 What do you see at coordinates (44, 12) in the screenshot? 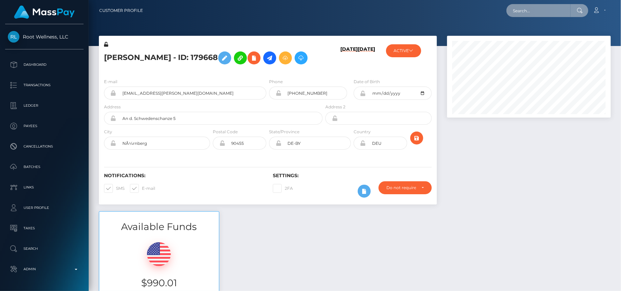
I see `img: MassPay Logo` at bounding box center [44, 12].